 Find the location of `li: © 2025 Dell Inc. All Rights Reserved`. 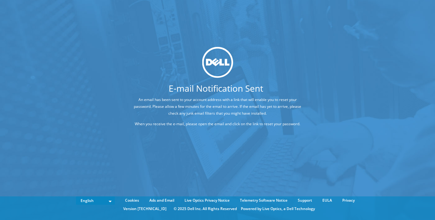

li: © 2025 Dell Inc. All Rights Reserved is located at coordinates (205, 209).